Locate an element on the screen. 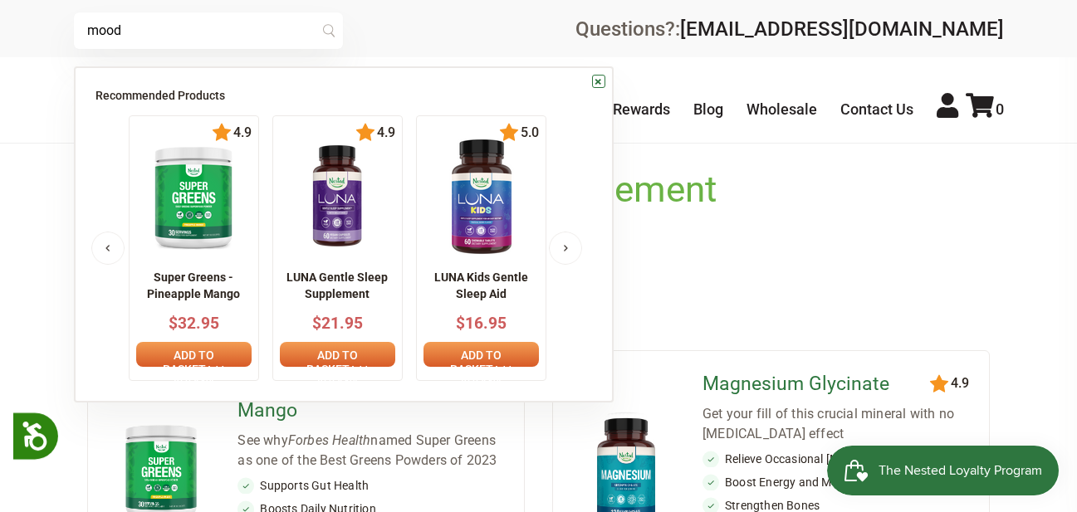 This screenshot has height=512, width=1077. p: LUNA Gentle Sleep Supplement is located at coordinates (337, 286).